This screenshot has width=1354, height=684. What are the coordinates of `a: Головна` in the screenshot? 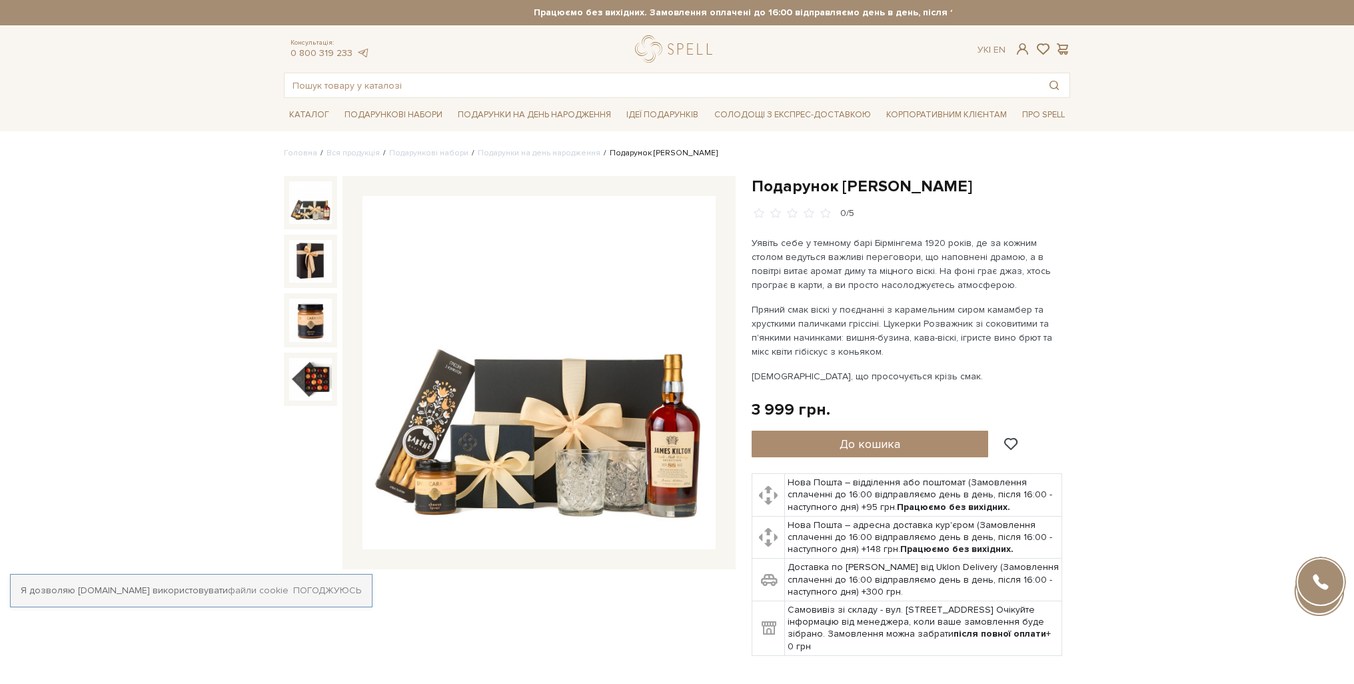 It's located at (301, 153).